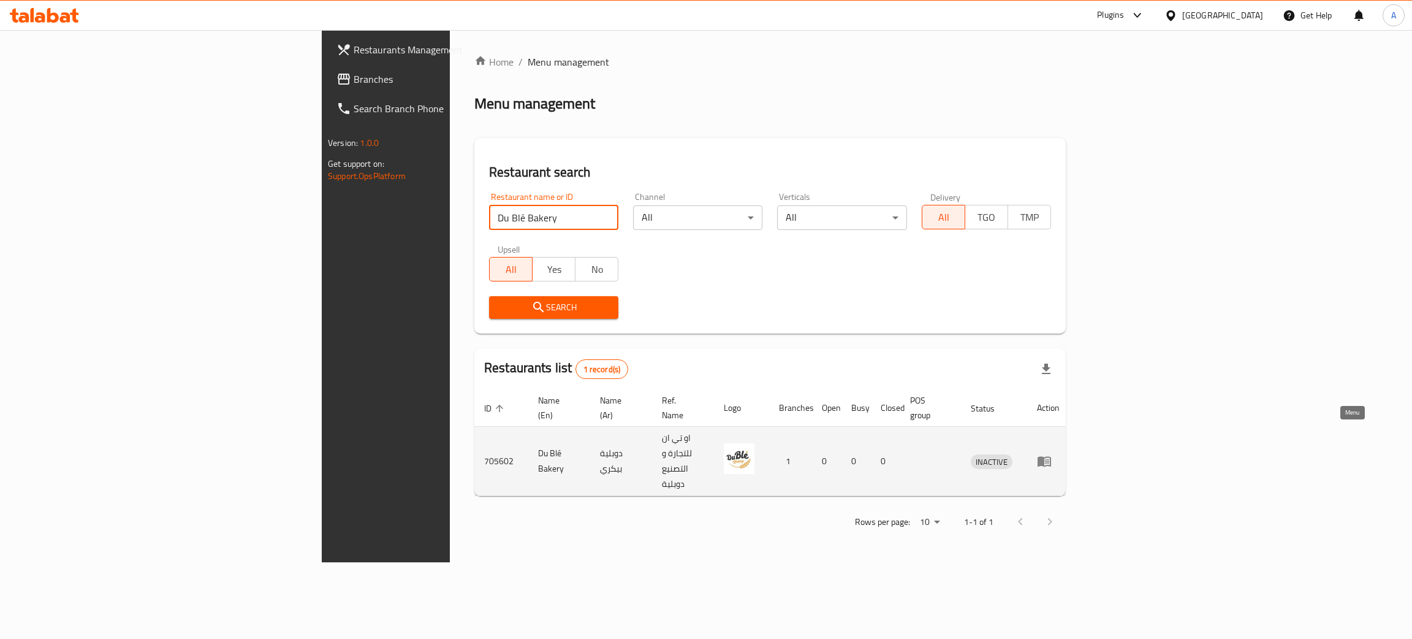  I want to click on td: Du Blé Bakery, so click(559, 461).